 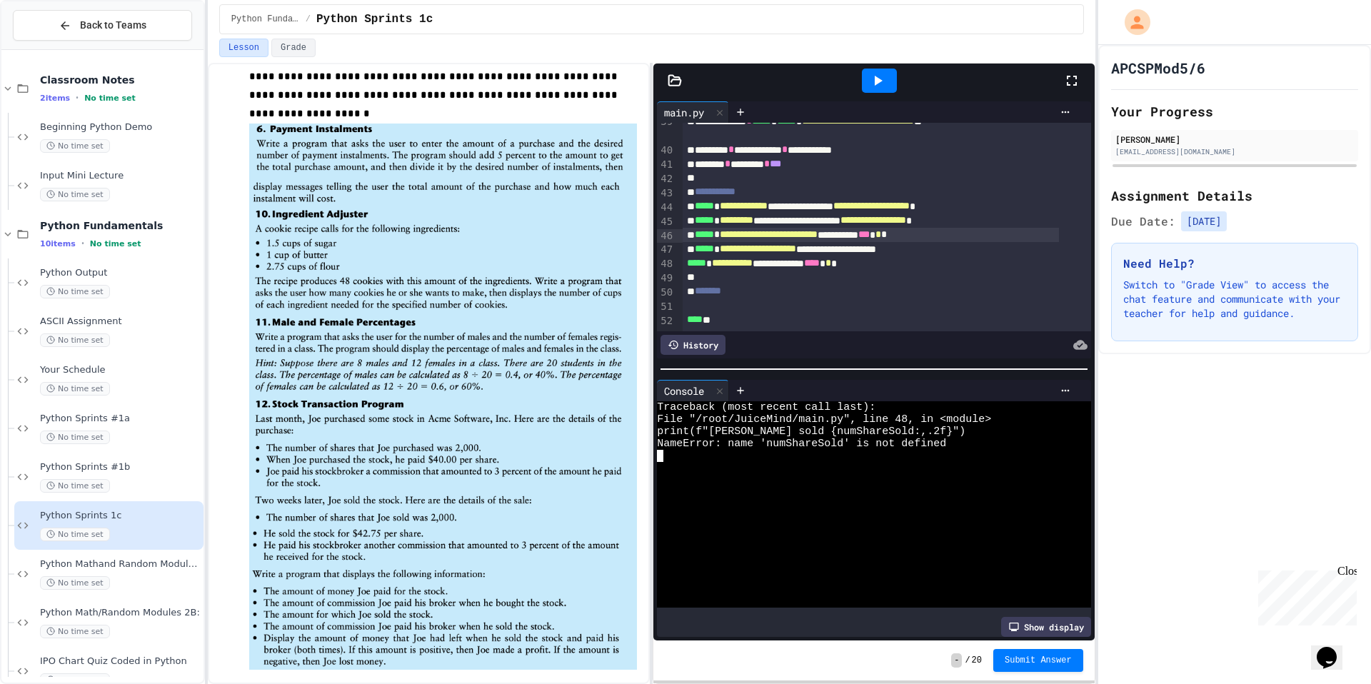 I want to click on div: 52, so click(x=665, y=321).